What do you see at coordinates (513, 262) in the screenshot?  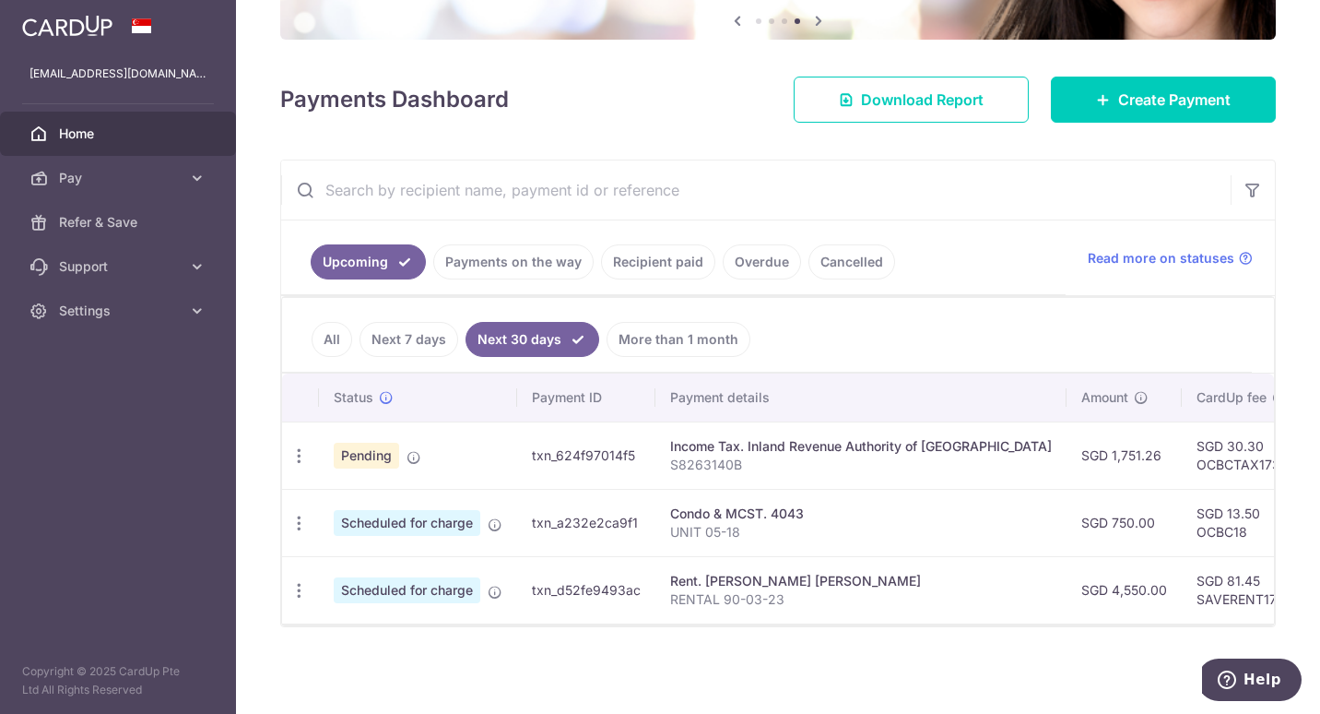 I see `a: Payments on the way` at bounding box center [513, 262].